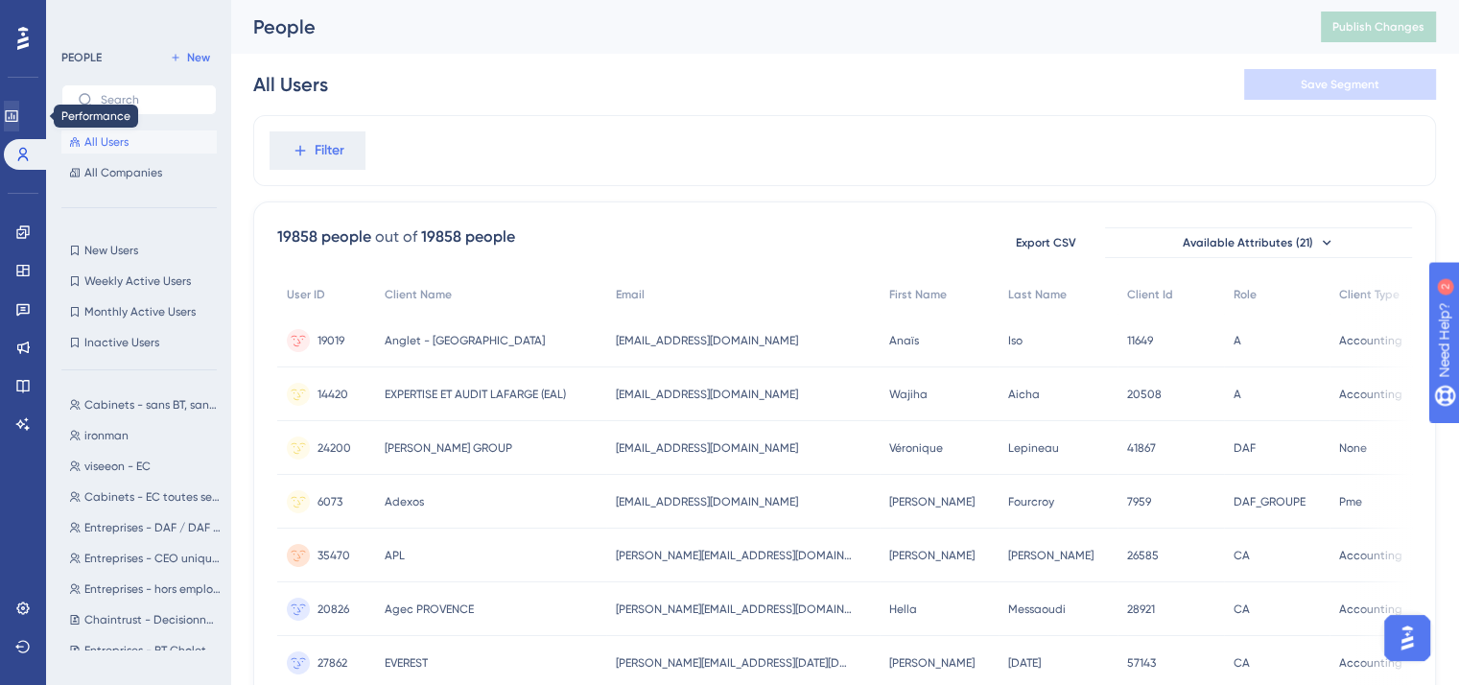 The image size is (1459, 685). What do you see at coordinates (153, 589) in the screenshot?
I see `span: Entreprises - hors employés` at bounding box center [153, 589].